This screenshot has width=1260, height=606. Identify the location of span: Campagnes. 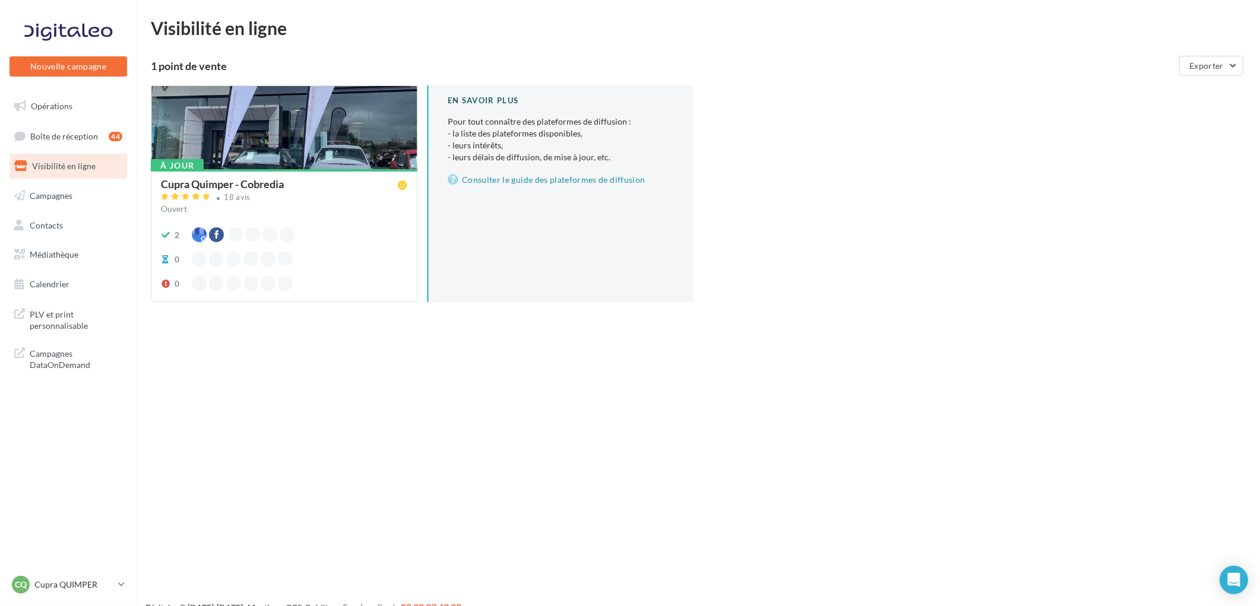
(51, 195).